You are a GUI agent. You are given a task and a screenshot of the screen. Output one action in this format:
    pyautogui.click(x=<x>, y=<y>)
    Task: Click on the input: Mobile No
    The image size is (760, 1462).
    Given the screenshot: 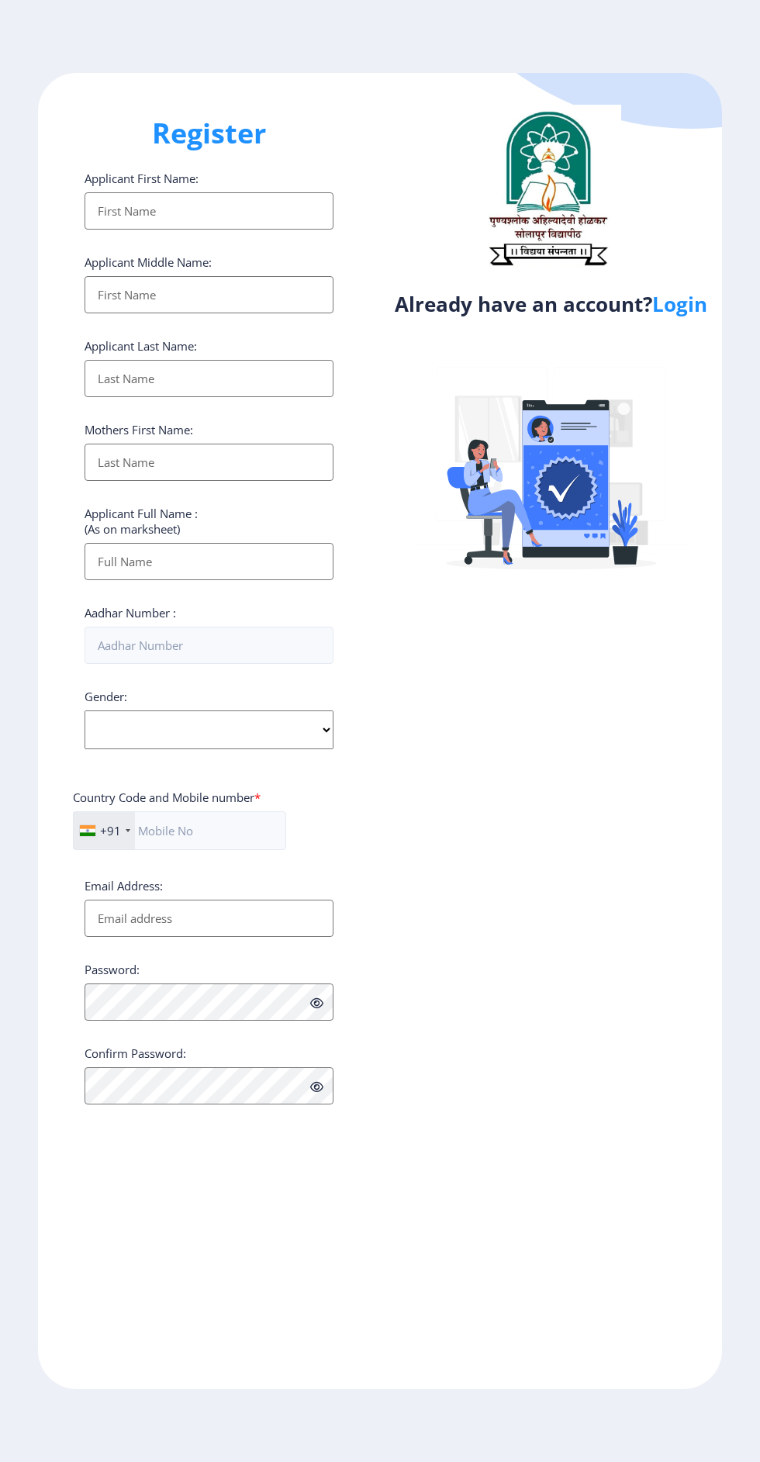 What is the action you would take?
    pyautogui.click(x=179, y=831)
    